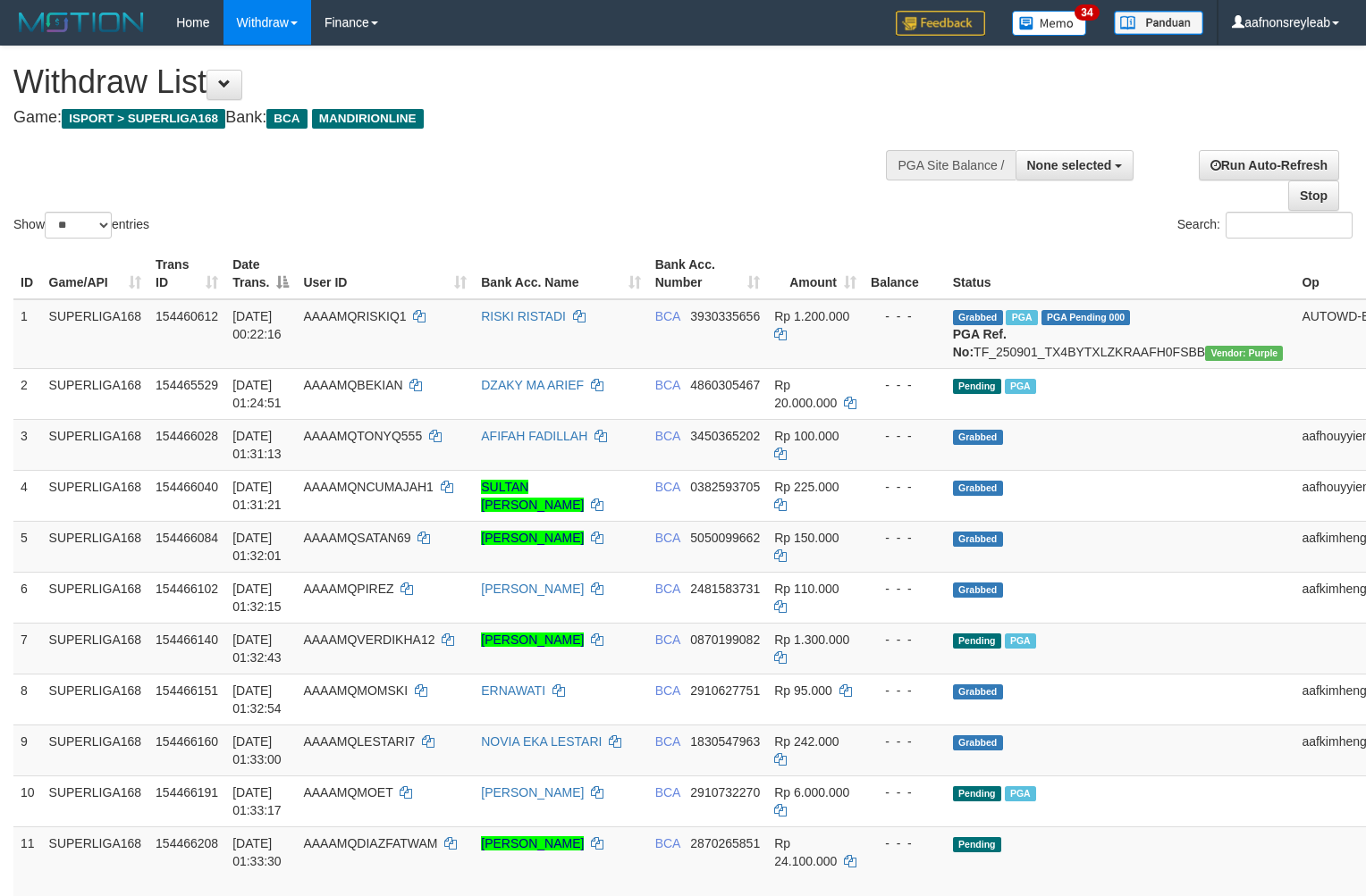  Describe the element at coordinates (28, 546) in the screenshot. I see `td: 5` at that location.